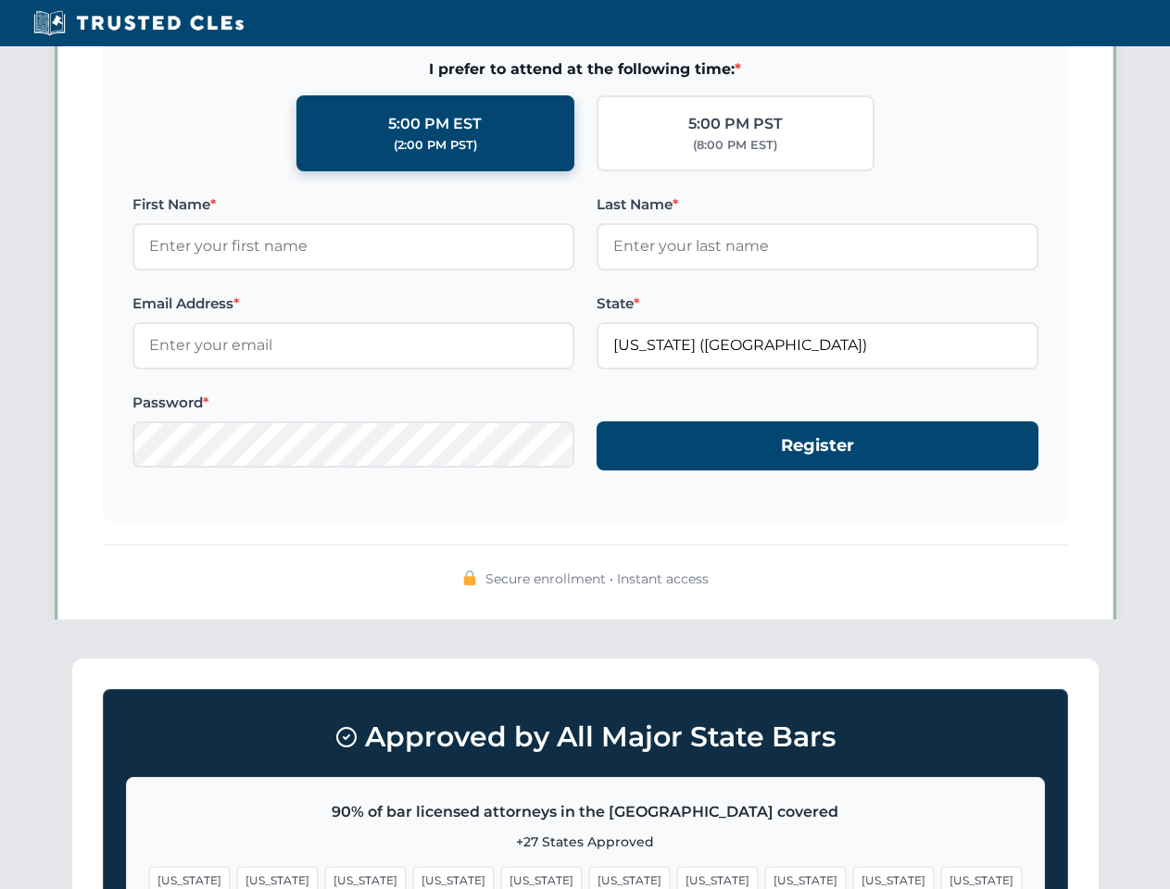  I want to click on div: (2:00 PM PST), so click(435, 145).